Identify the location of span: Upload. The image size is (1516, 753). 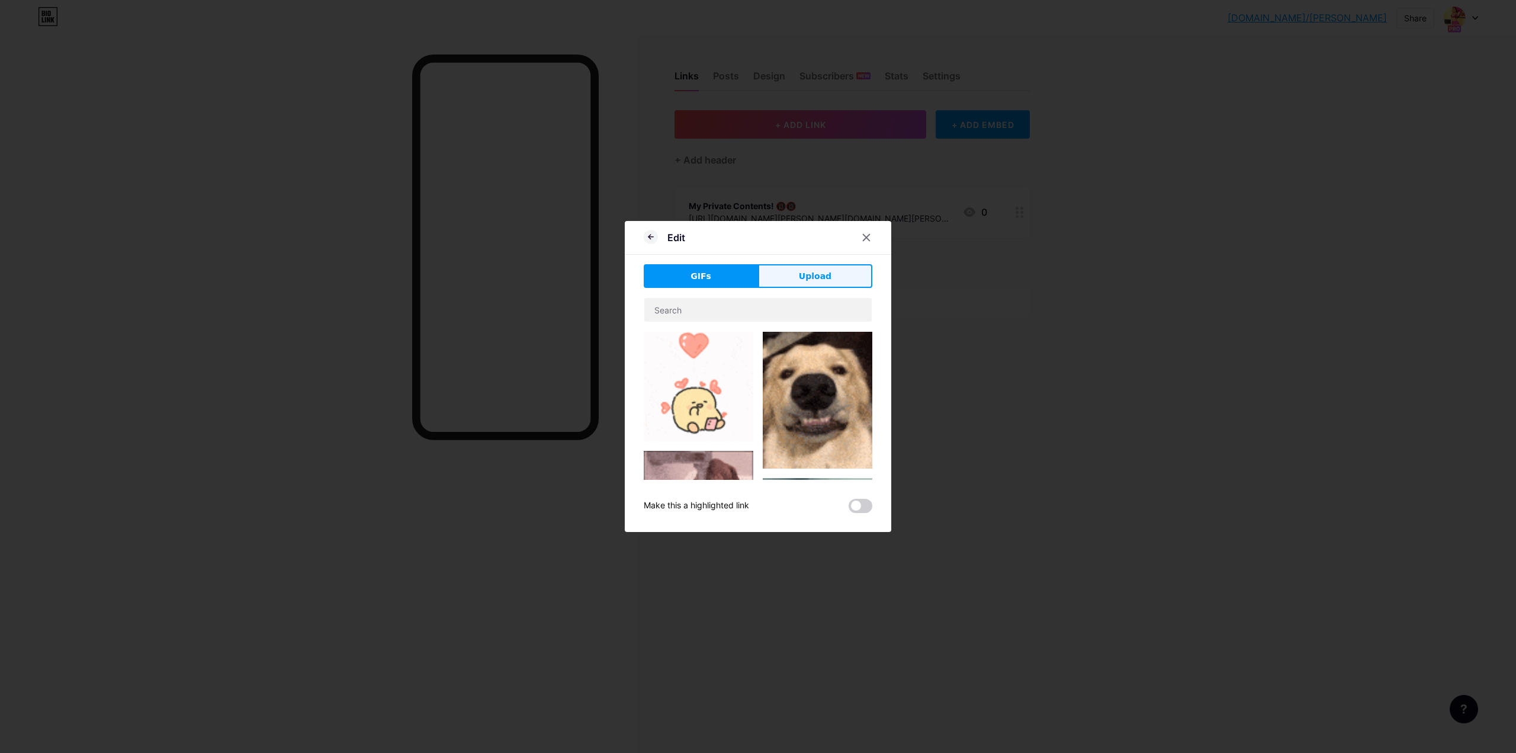
(815, 276).